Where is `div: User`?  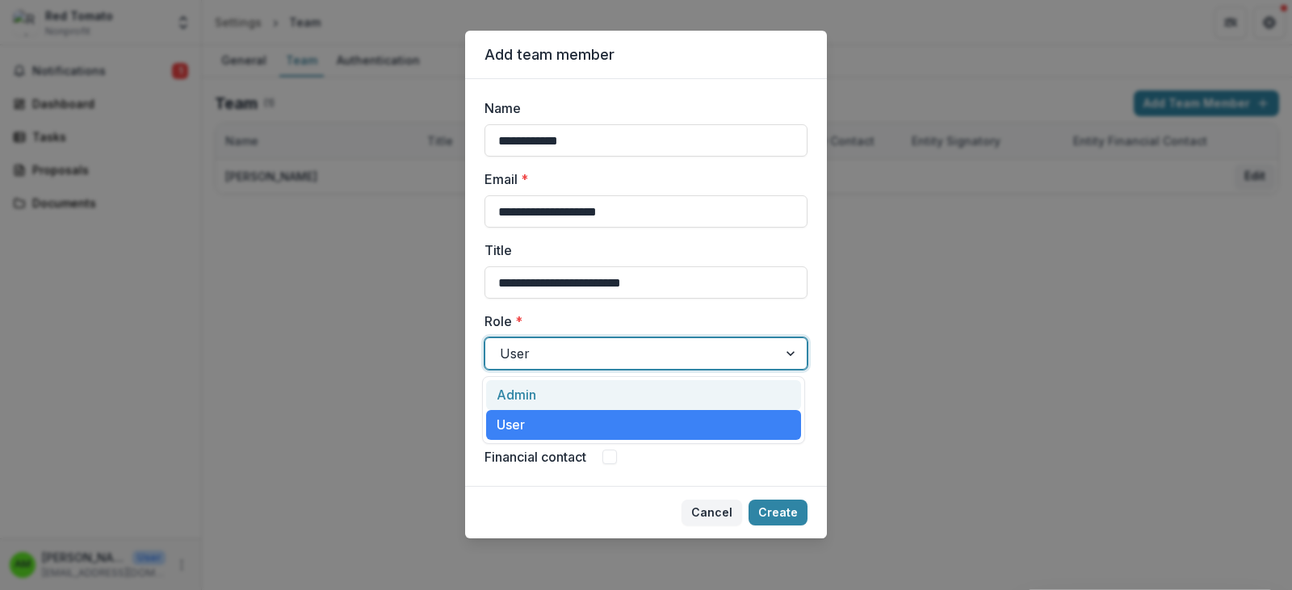
div: User is located at coordinates (643, 425).